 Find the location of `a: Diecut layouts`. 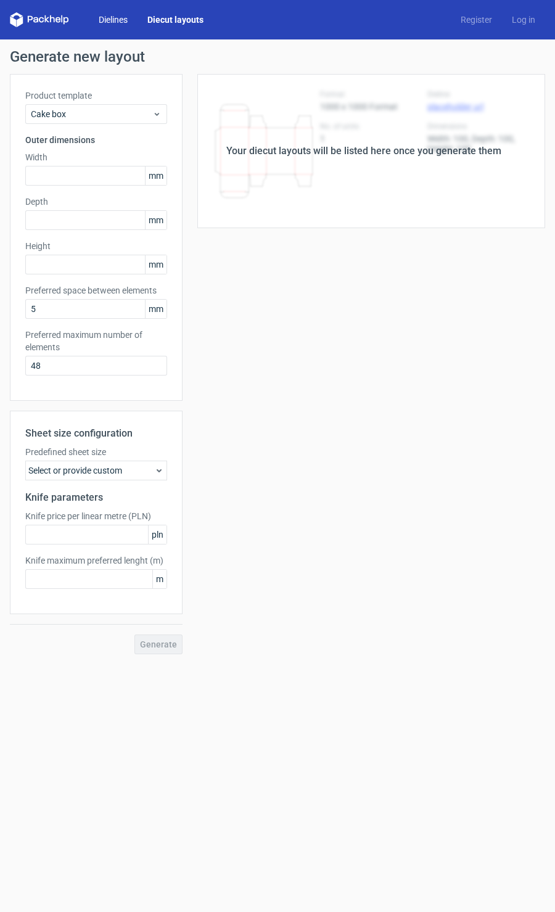

a: Diecut layouts is located at coordinates (175, 20).